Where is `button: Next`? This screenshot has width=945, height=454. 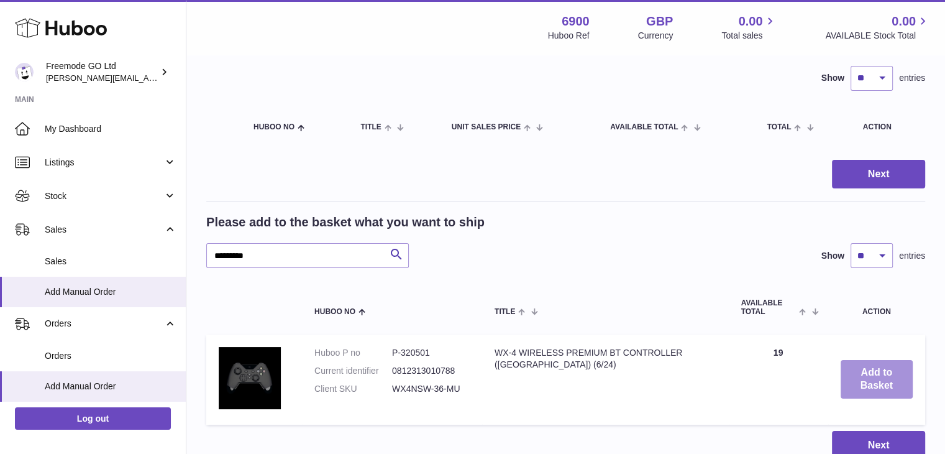
button: Next is located at coordinates (879, 174).